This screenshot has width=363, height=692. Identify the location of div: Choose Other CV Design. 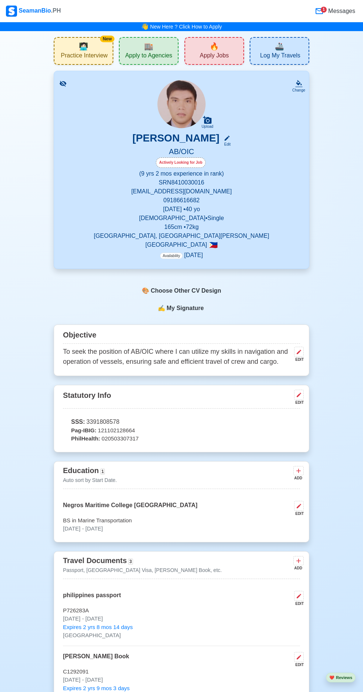
(181, 291).